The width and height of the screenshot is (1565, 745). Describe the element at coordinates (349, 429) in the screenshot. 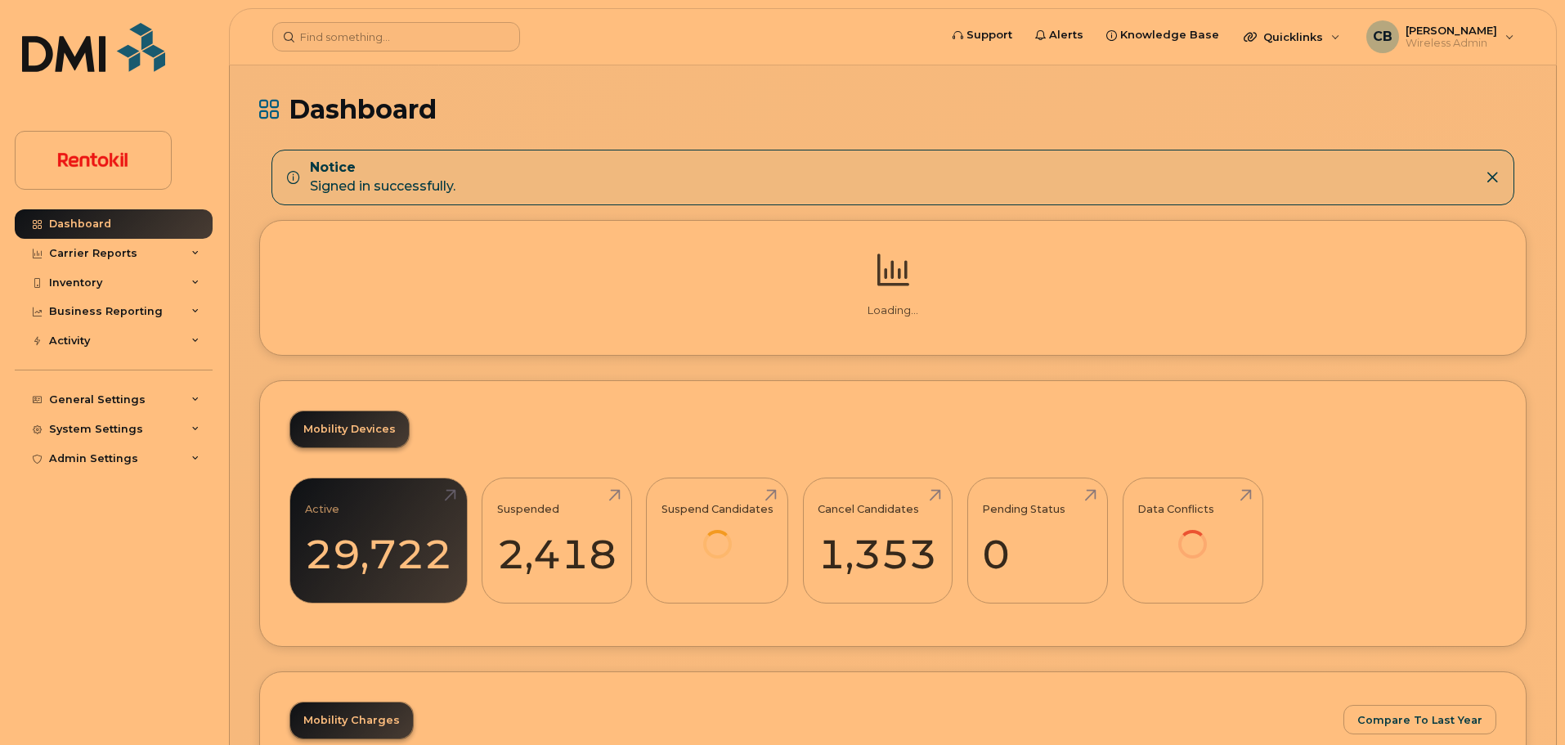

I see `a: Mobility Devices` at that location.